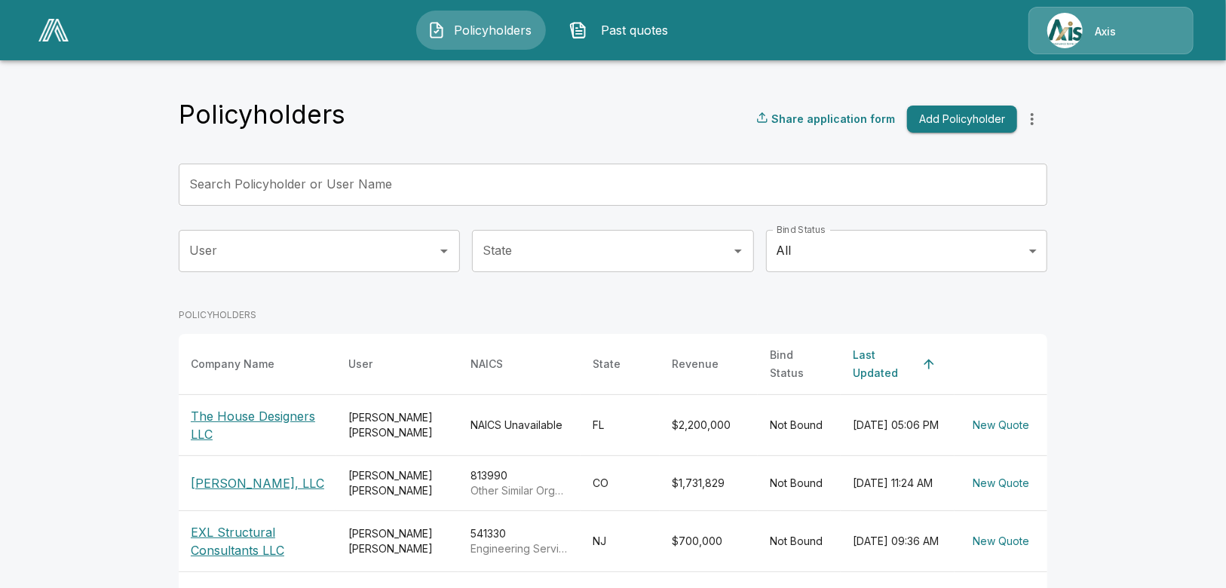 Image resolution: width=1226 pixels, height=588 pixels. What do you see at coordinates (360, 364) in the screenshot?
I see `div: User` at bounding box center [360, 364].